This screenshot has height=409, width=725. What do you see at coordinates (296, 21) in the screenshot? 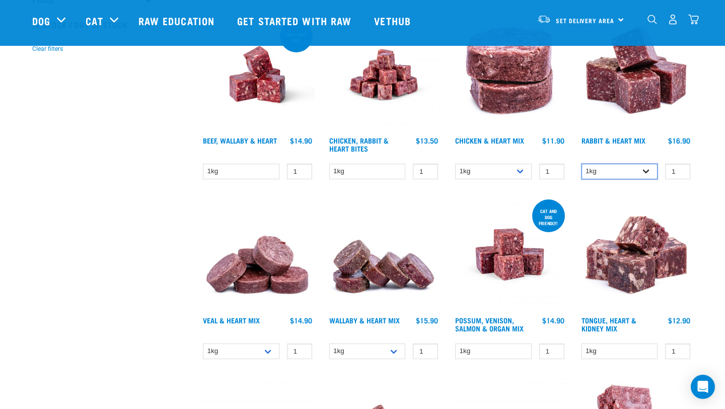
I see `a: Get started with Raw` at bounding box center [296, 21].